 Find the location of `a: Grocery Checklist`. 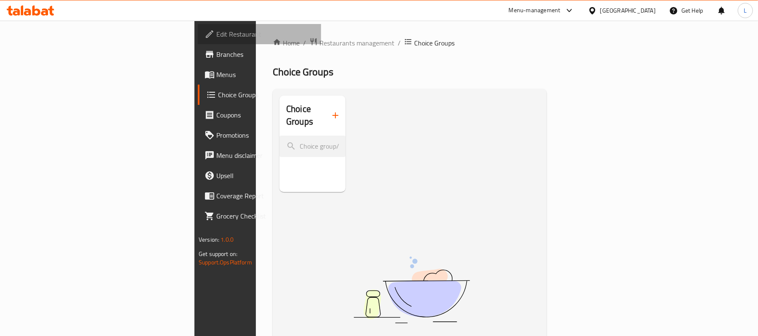

a: Grocery Checklist is located at coordinates (259, 216).